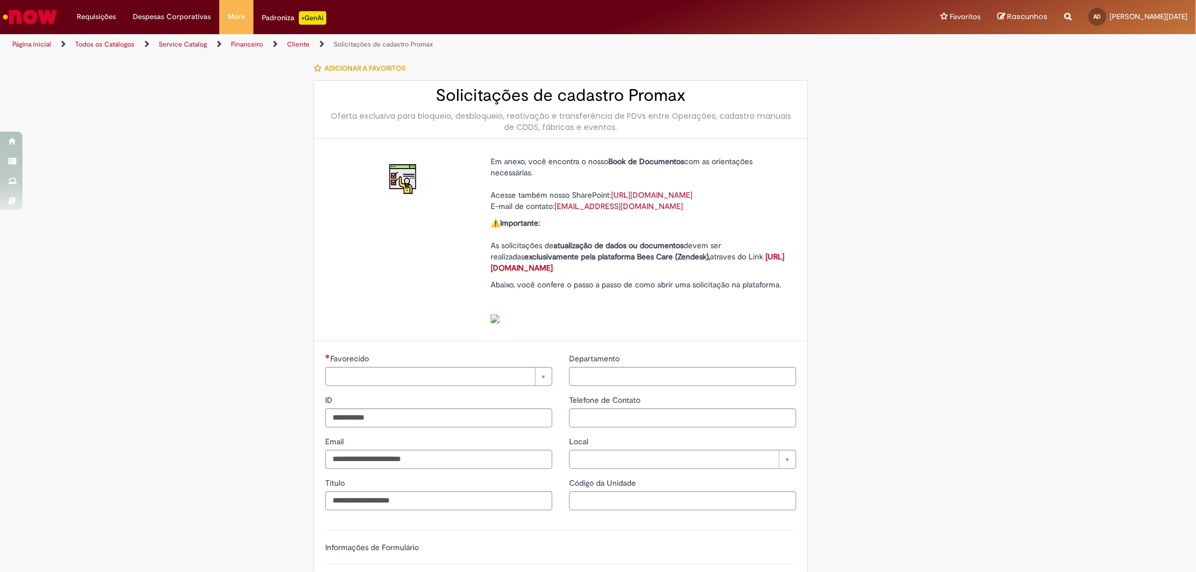  I want to click on a: Limpar campo Local, so click(682, 460).